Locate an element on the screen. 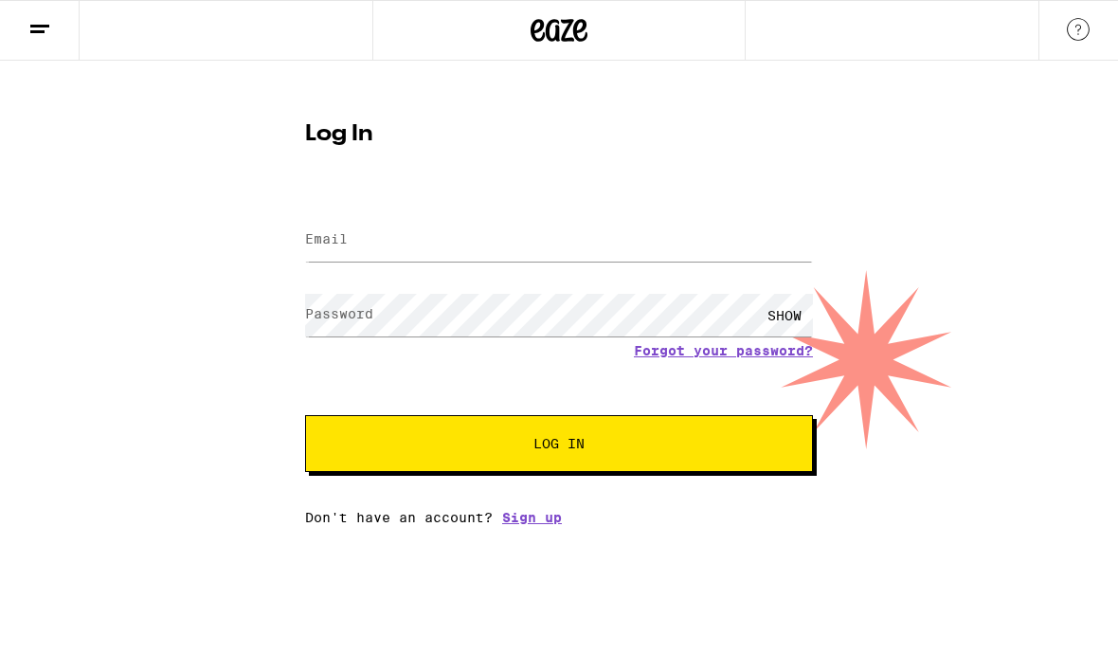 This screenshot has width=1118, height=654. input: Email is located at coordinates (559, 240).